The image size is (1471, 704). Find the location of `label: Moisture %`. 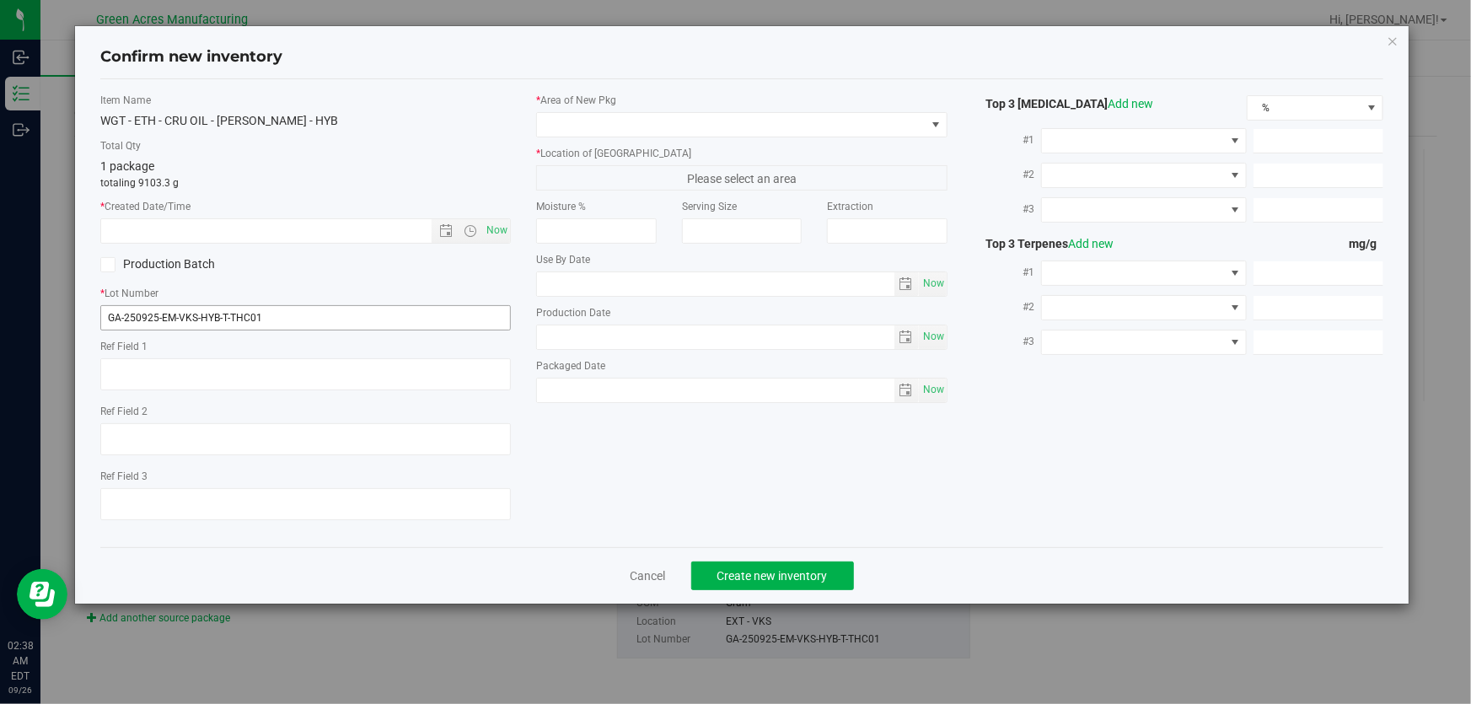

label: Moisture % is located at coordinates (596, 207).